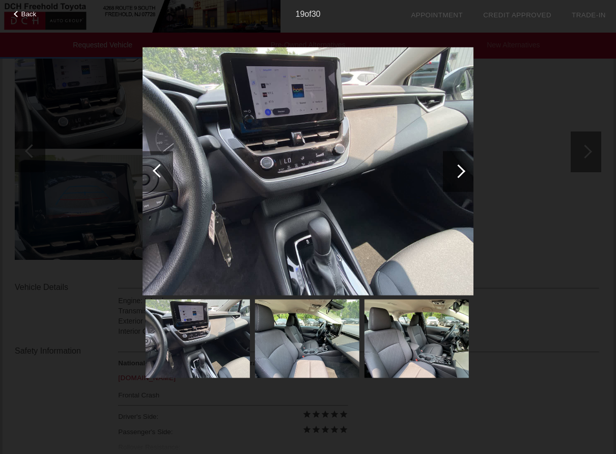  I want to click on a: Appointment, so click(437, 15).